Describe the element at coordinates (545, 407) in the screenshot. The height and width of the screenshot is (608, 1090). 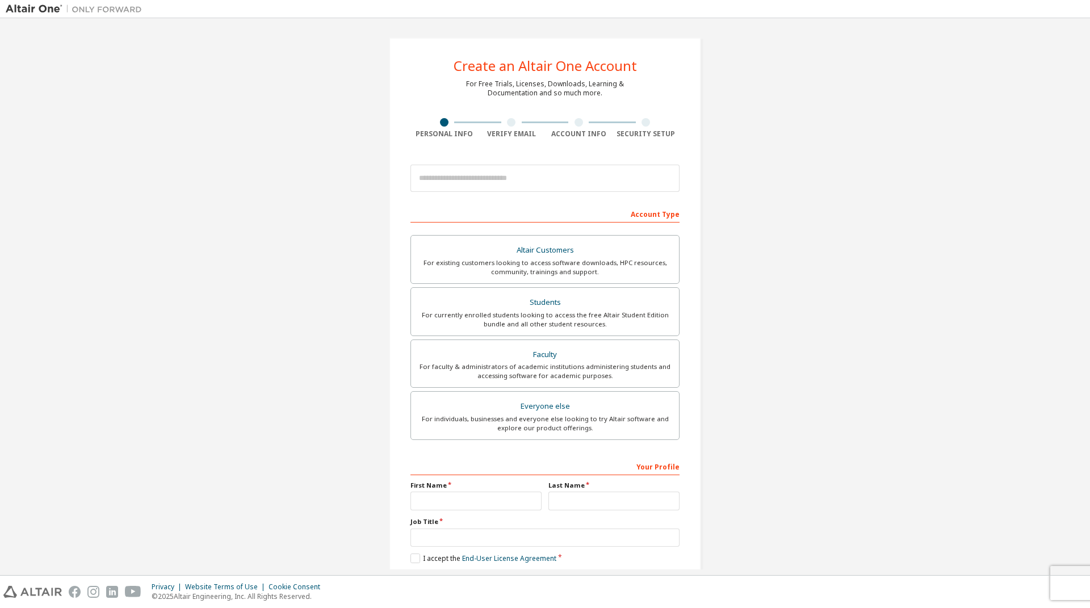
I see `div: Everyone else` at that location.